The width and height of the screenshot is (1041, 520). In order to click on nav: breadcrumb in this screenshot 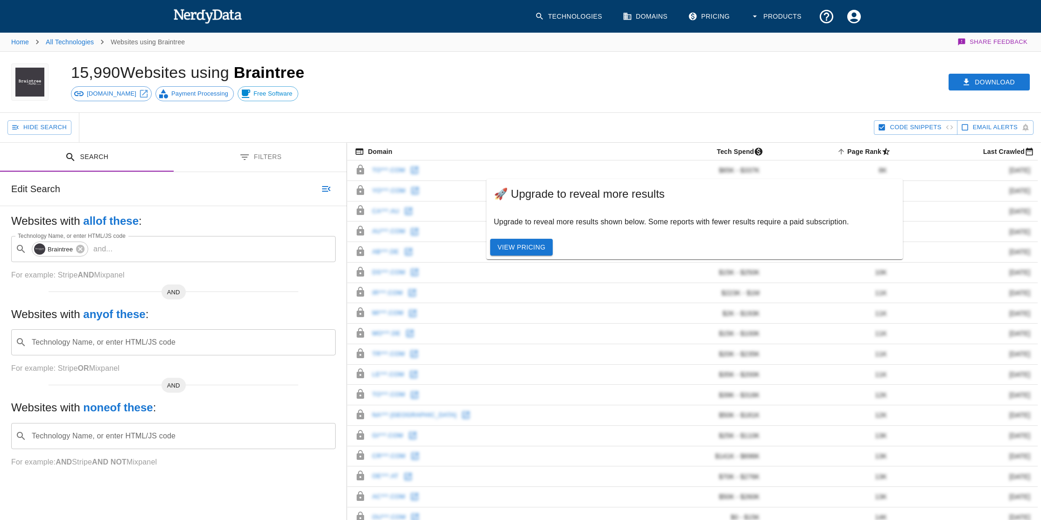, I will do `click(98, 42)`.